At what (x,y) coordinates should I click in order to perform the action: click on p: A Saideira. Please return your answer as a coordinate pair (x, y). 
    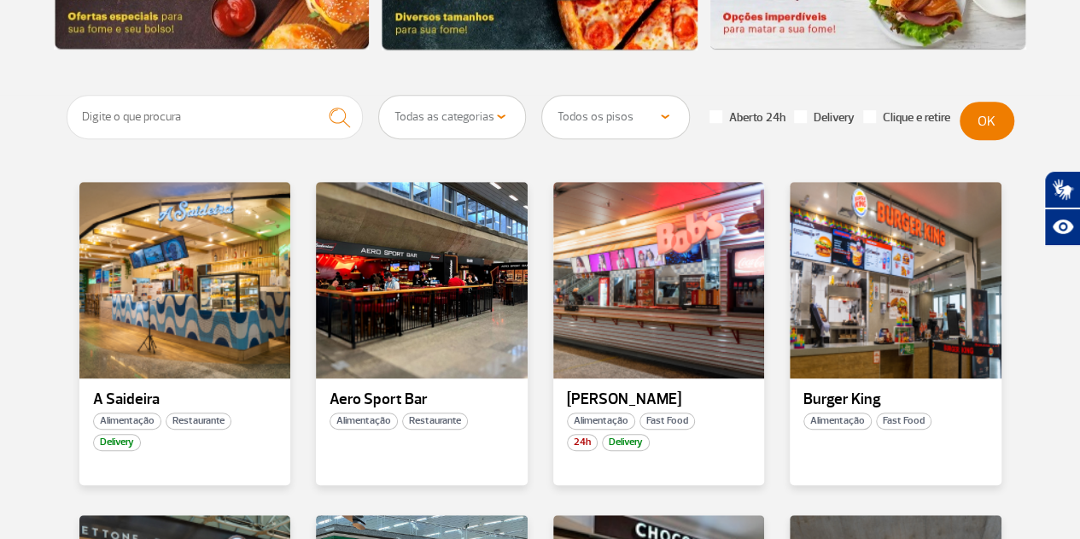
    Looking at the image, I should click on (185, 400).